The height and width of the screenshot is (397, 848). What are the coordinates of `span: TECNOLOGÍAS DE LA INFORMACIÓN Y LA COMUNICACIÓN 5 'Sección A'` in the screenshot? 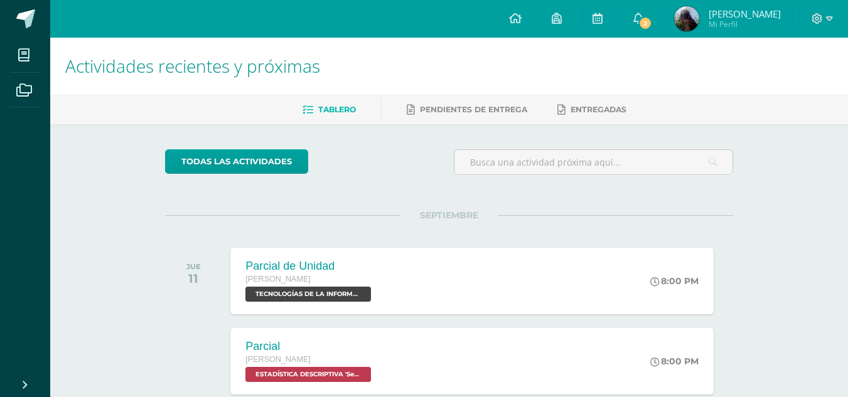 It's located at (308, 294).